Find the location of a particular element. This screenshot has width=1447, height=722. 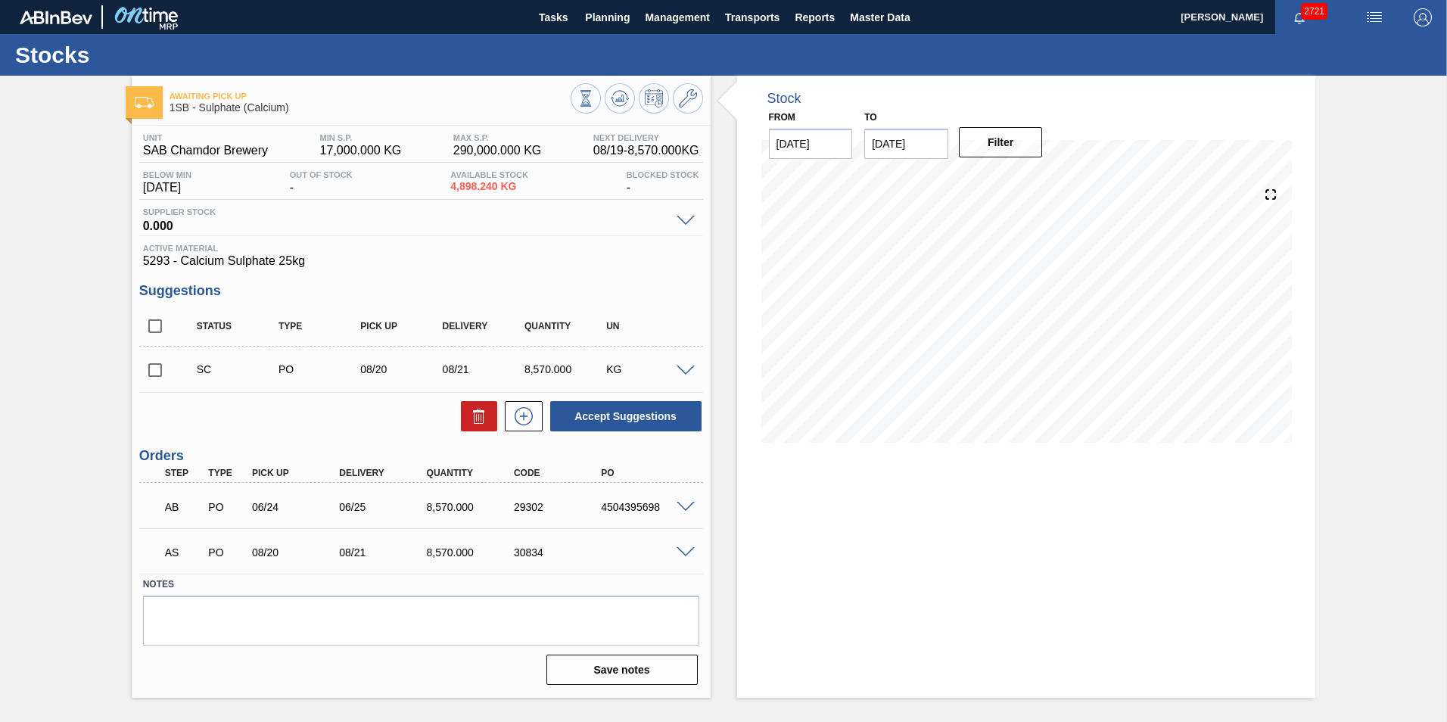

div: 06/25/2025 is located at coordinates (384, 507).